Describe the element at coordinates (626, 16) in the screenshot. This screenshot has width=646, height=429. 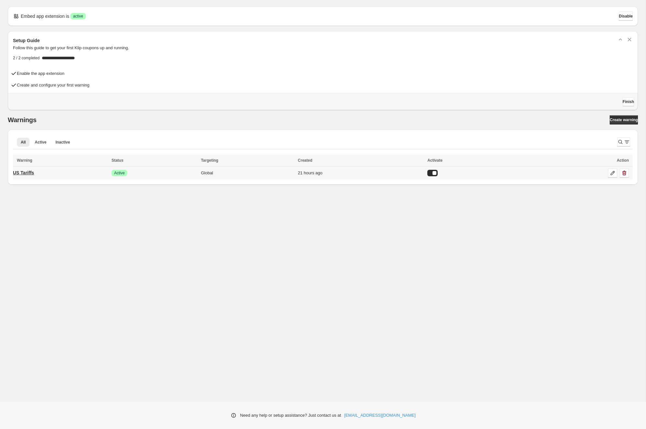
I see `button: Disable` at that location.